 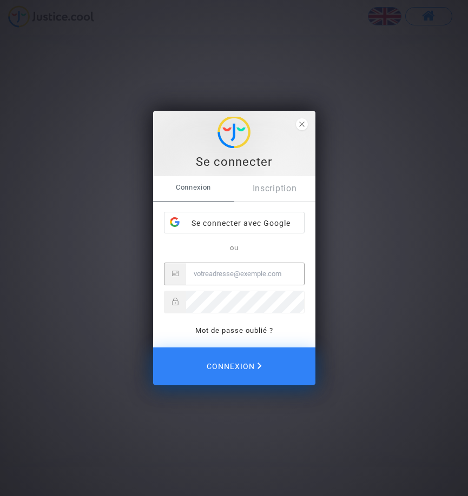 What do you see at coordinates (245, 274) in the screenshot?
I see `input: Email` at bounding box center [245, 274].